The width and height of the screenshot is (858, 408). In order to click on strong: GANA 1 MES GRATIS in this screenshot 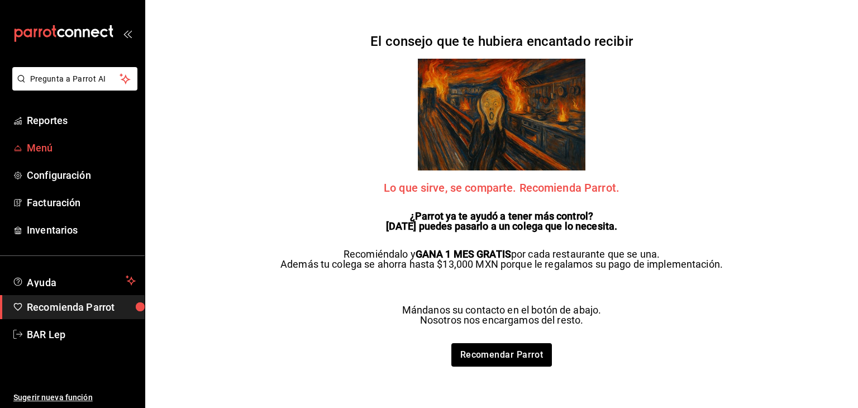, I will do `click(463, 254)`.